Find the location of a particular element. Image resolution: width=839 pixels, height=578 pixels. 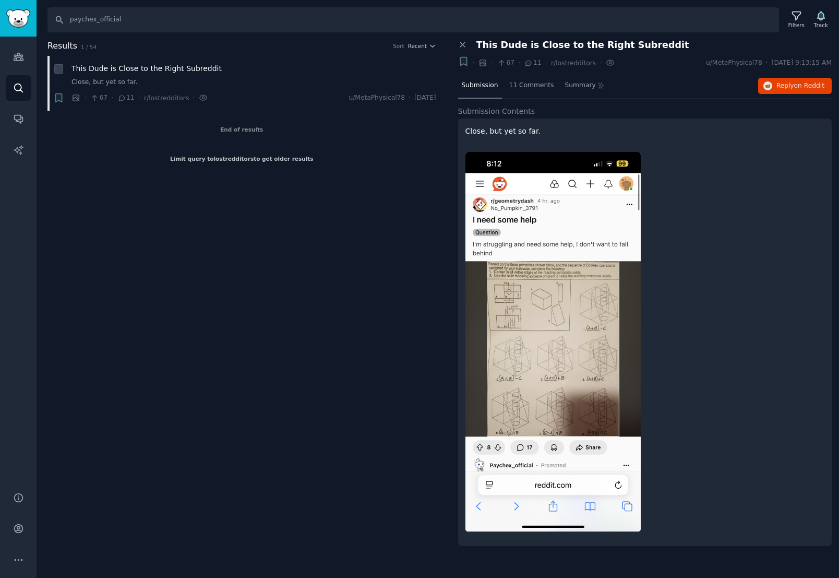

div: Limit query to lostredditors to get older results is located at coordinates (242, 159).